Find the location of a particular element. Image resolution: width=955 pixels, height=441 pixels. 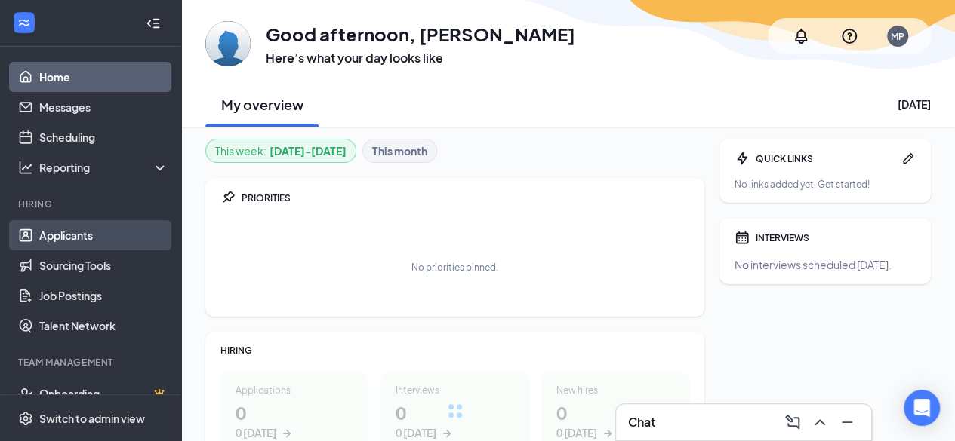

a: Talent Network is located at coordinates (103, 326).